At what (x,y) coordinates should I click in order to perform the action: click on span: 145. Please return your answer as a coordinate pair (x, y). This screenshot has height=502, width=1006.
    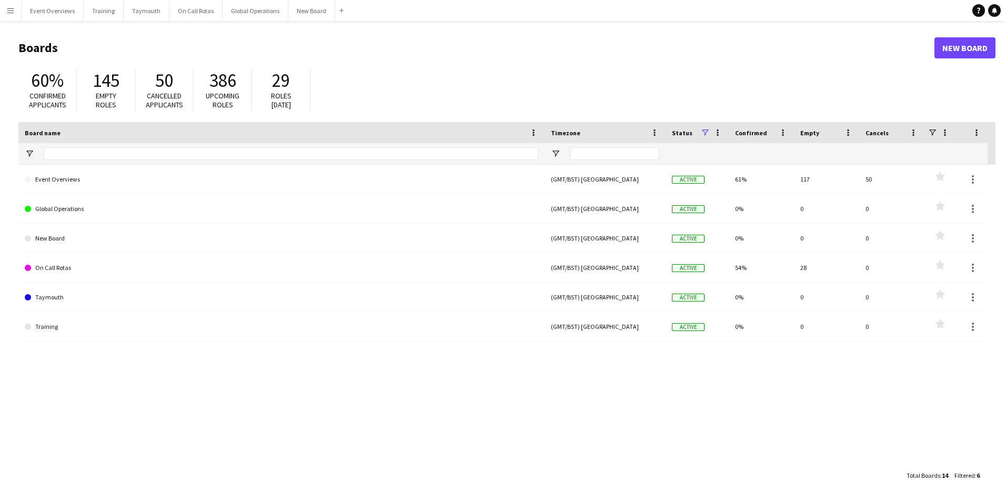
    Looking at the image, I should click on (106, 80).